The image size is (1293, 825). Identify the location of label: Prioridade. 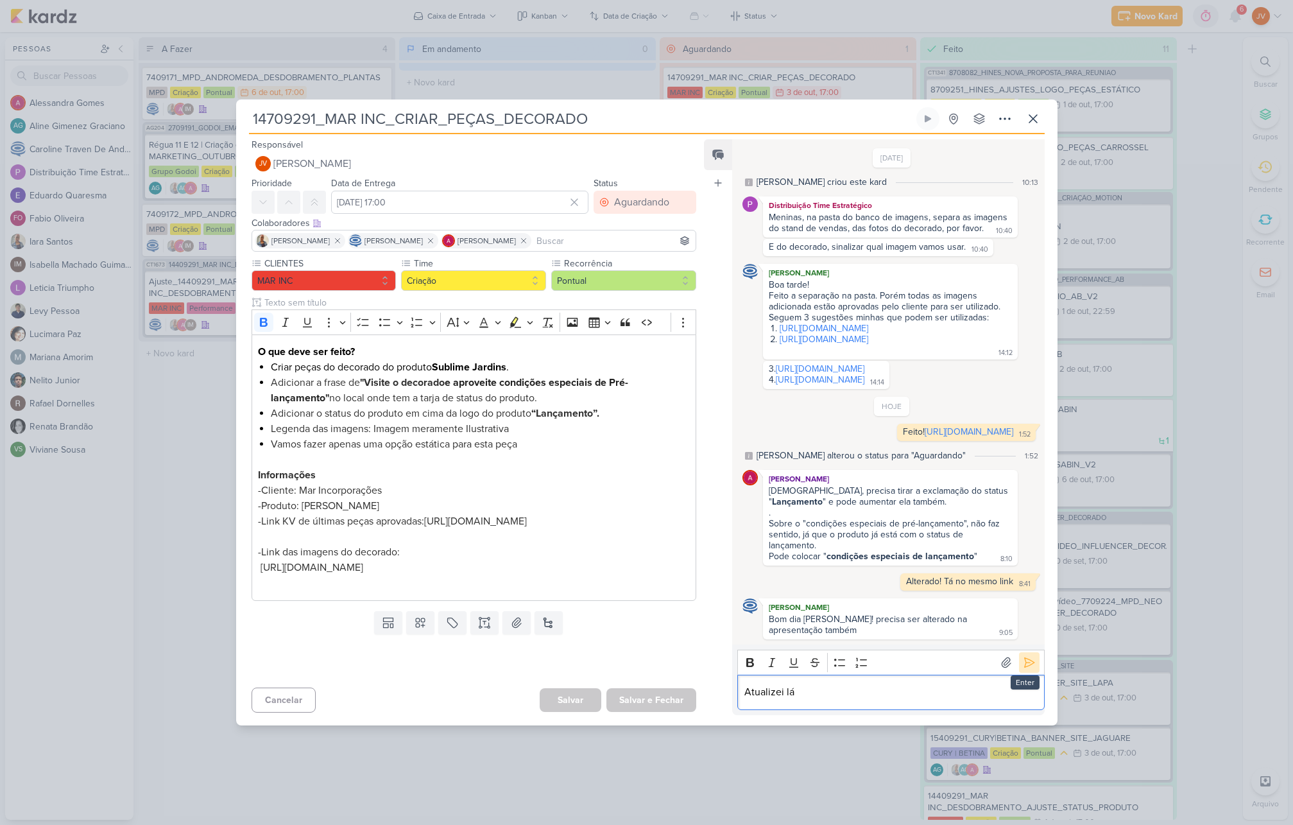
(272, 183).